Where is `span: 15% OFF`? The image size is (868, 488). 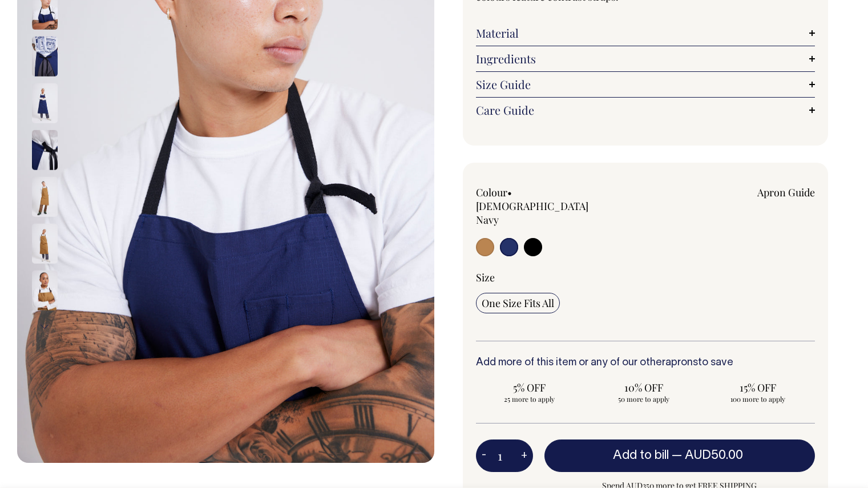
span: 15% OFF is located at coordinates (758, 387).